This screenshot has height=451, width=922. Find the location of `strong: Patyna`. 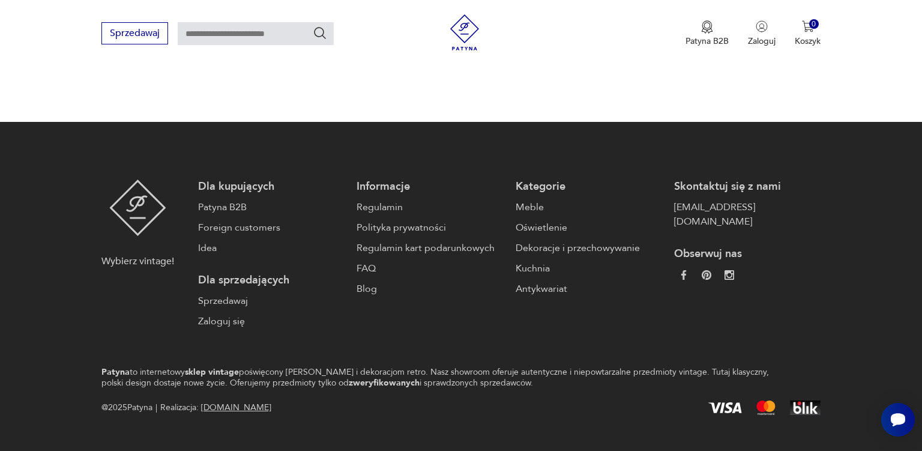

strong: Patyna is located at coordinates (115, 372).